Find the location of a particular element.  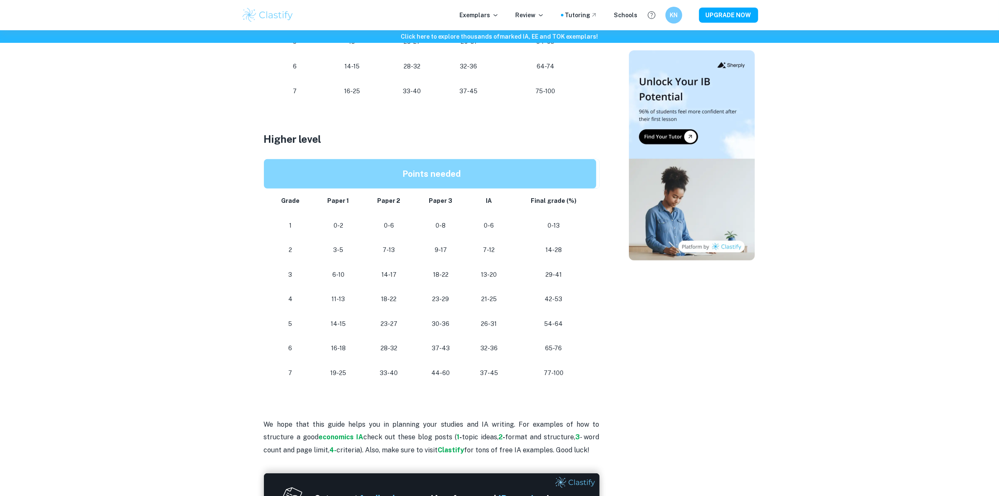

strong: 3 is located at coordinates (578, 437).